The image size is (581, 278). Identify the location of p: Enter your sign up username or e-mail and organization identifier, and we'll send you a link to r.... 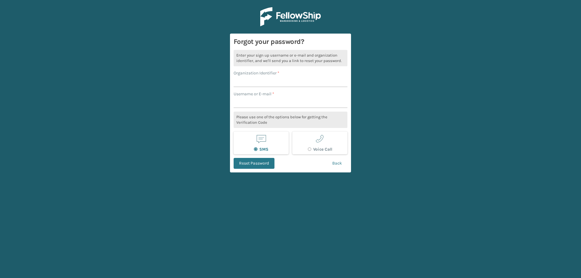
(291, 58).